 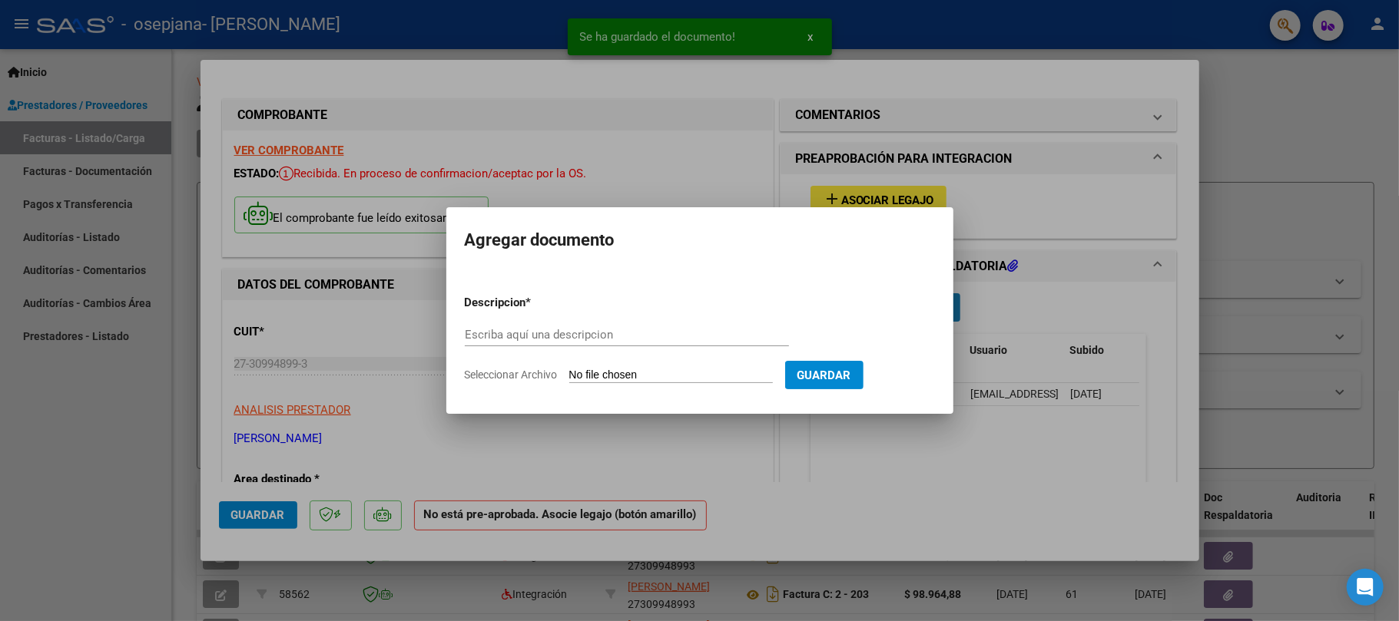 What do you see at coordinates (511, 375) in the screenshot?
I see `span: Seleccionar Archivo` at bounding box center [511, 375].